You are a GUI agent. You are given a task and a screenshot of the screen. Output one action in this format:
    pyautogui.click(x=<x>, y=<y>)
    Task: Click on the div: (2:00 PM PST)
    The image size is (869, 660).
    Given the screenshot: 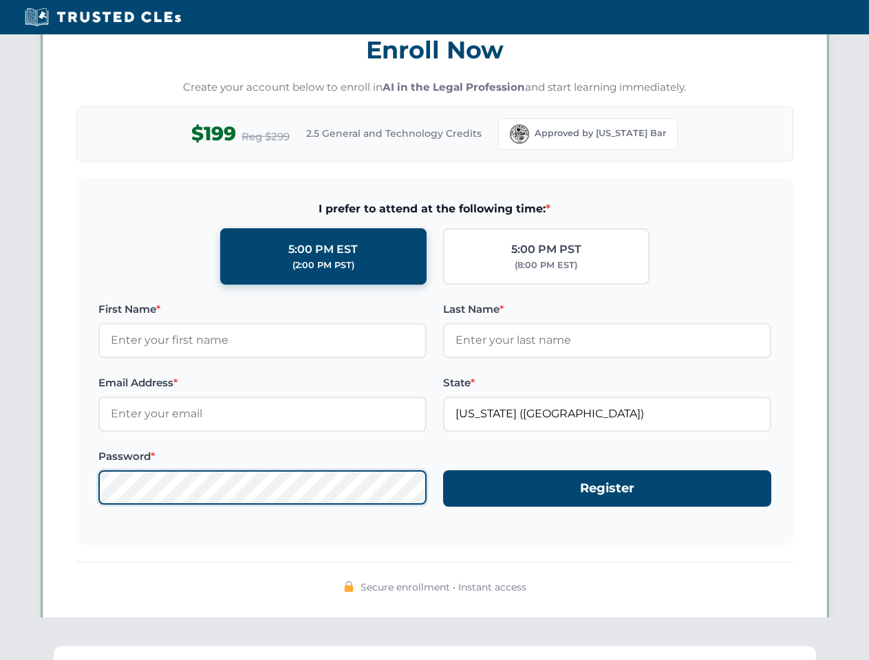 What is the action you would take?
    pyautogui.click(x=323, y=265)
    